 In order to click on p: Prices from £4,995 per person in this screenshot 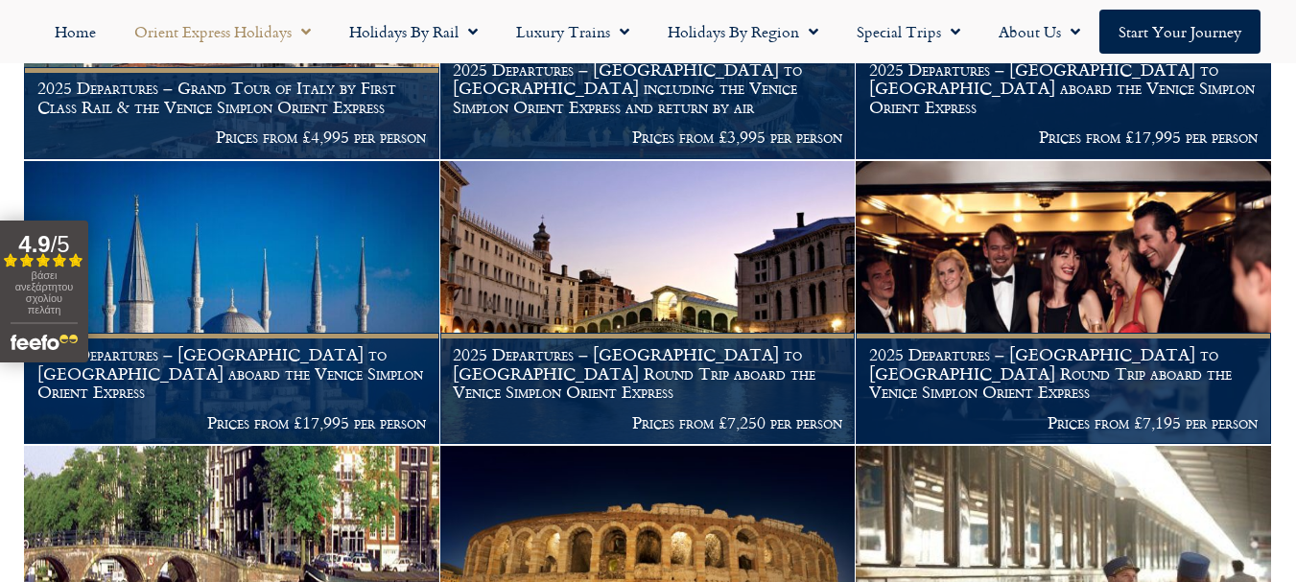, I will do `click(232, 137)`.